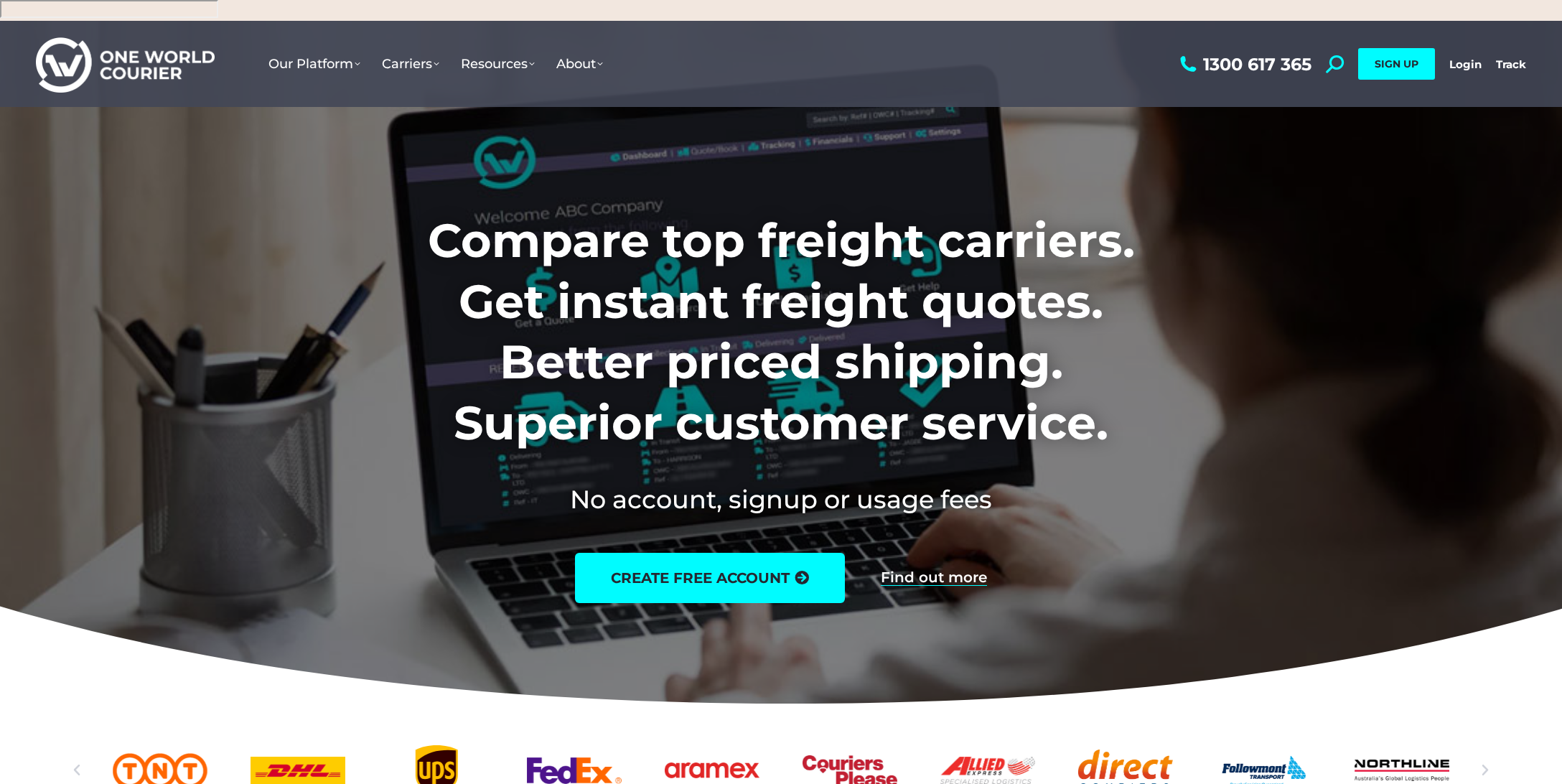  I want to click on span: SIGN UP, so click(1397, 64).